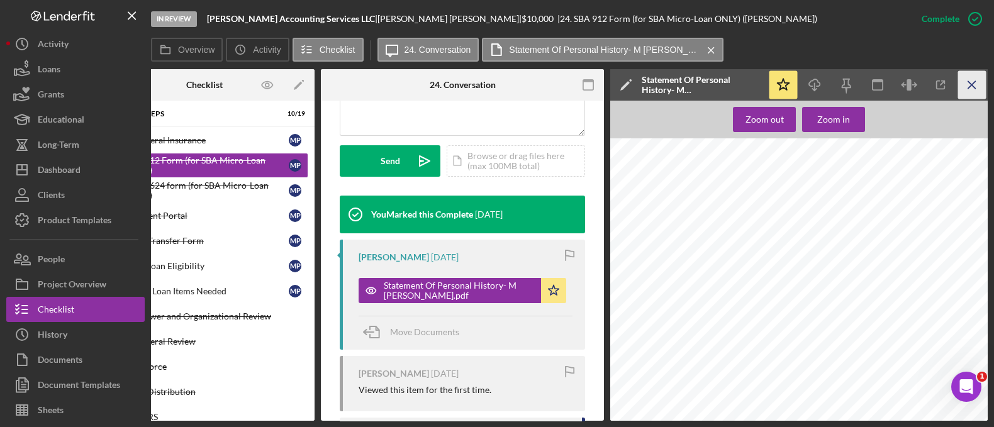 The image size is (994, 427). What do you see at coordinates (217, 392) in the screenshot?
I see `div: Loan Distribution` at bounding box center [217, 392].